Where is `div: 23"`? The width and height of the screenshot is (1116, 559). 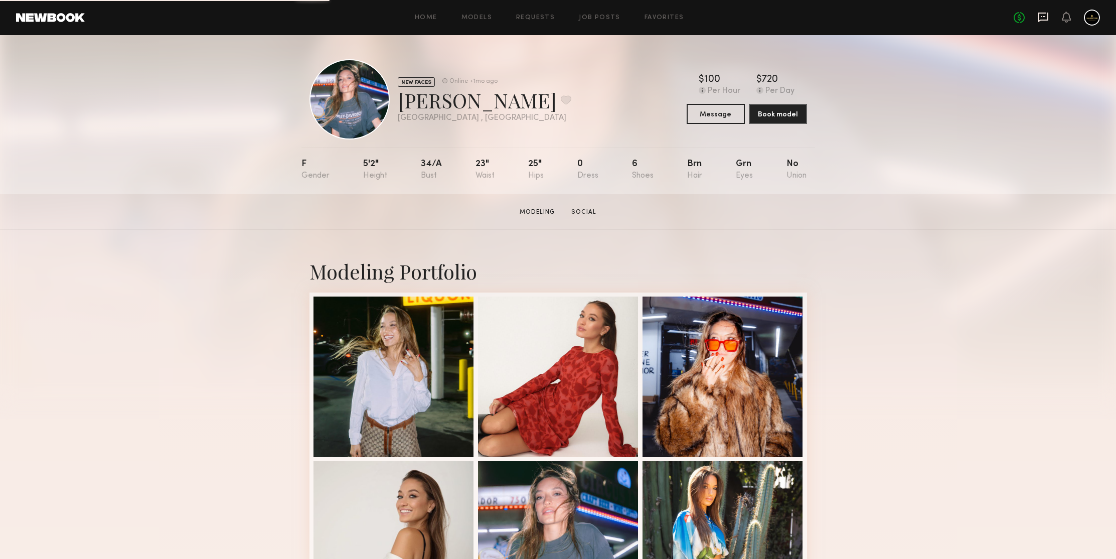
div: 23" is located at coordinates (485, 170).